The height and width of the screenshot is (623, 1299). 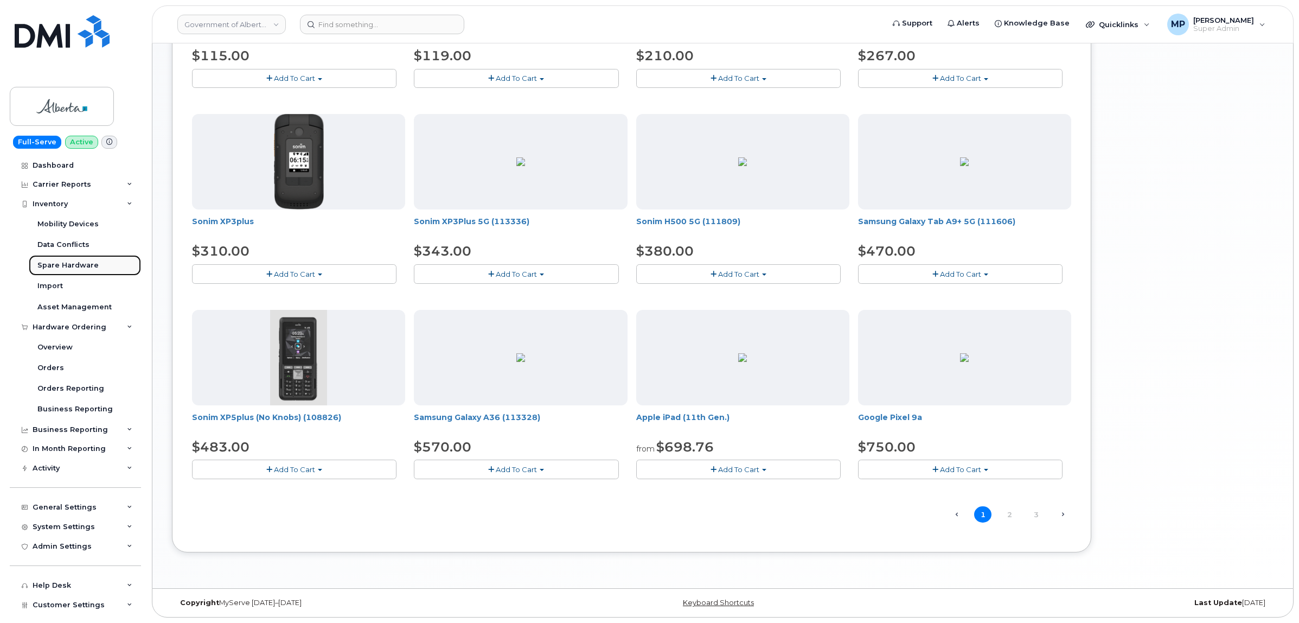 What do you see at coordinates (665, 251) in the screenshot?
I see `span: $380.00` at bounding box center [665, 251].